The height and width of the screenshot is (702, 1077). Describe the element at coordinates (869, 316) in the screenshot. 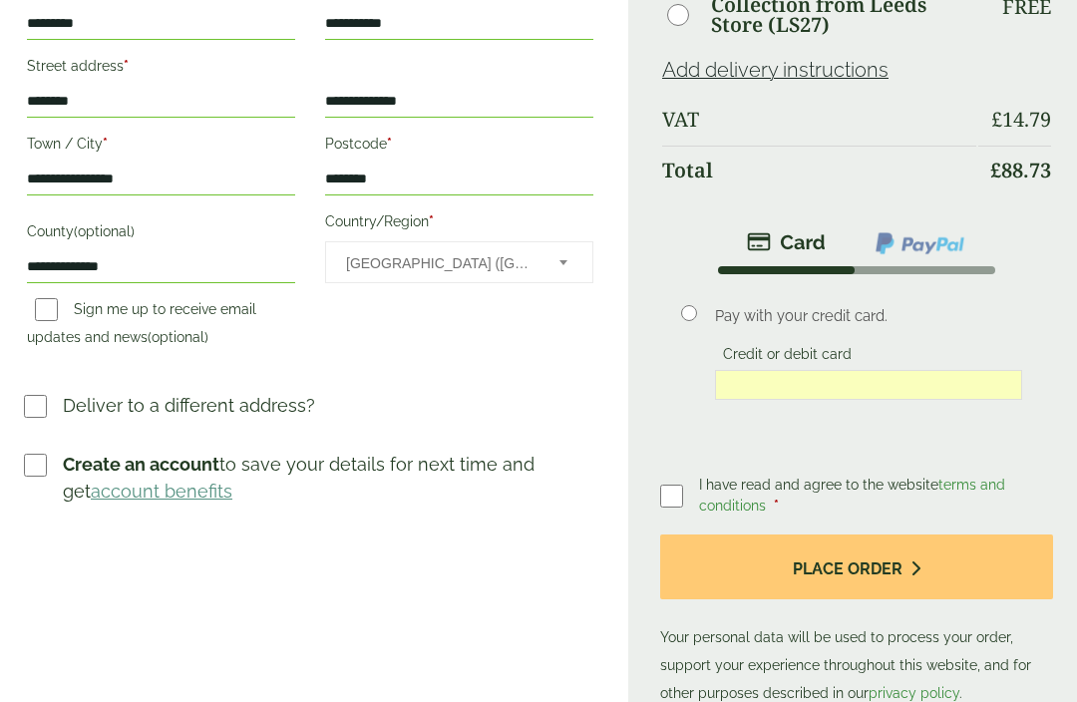

I see `p: Pay with your credit card.` at that location.